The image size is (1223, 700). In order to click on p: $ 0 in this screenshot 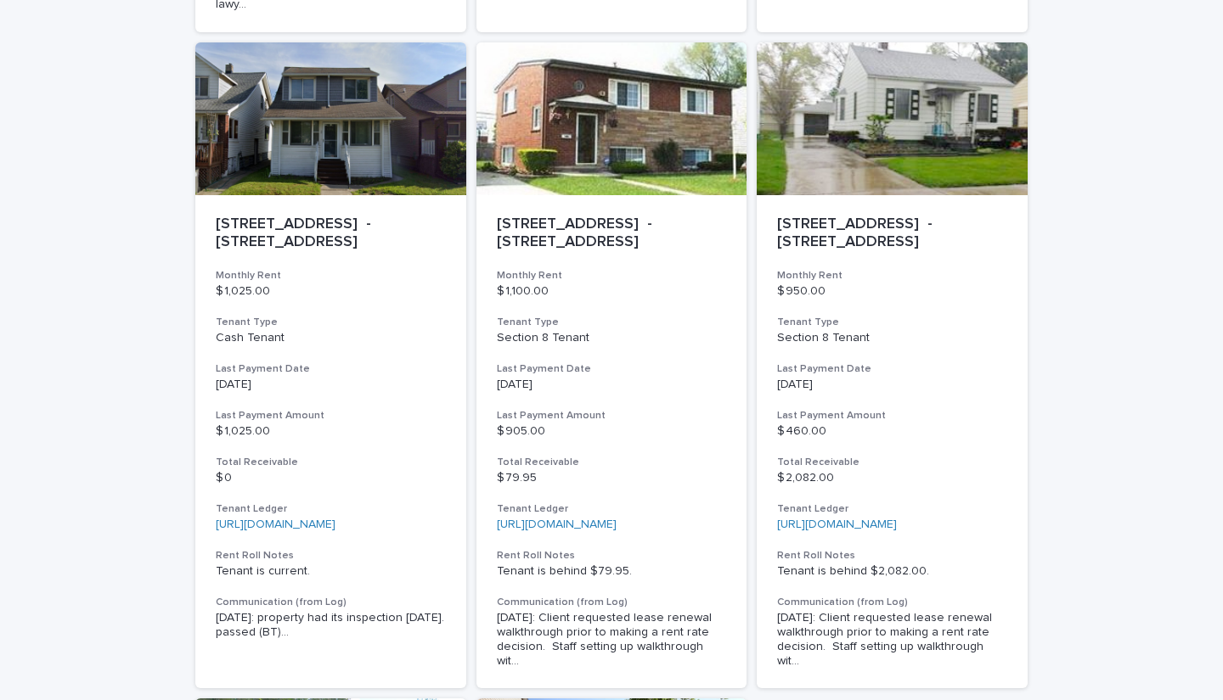, I will do `click(330, 478)`.